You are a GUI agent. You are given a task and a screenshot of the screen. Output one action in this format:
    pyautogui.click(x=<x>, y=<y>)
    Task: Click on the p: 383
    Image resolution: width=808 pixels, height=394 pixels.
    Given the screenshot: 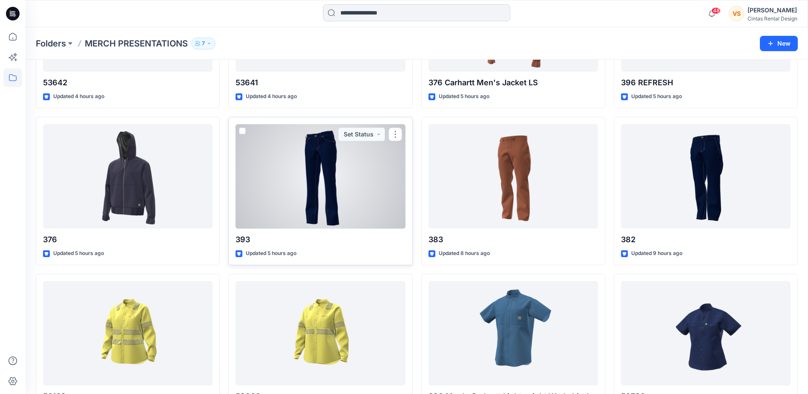 What is the action you would take?
    pyautogui.click(x=514, y=240)
    